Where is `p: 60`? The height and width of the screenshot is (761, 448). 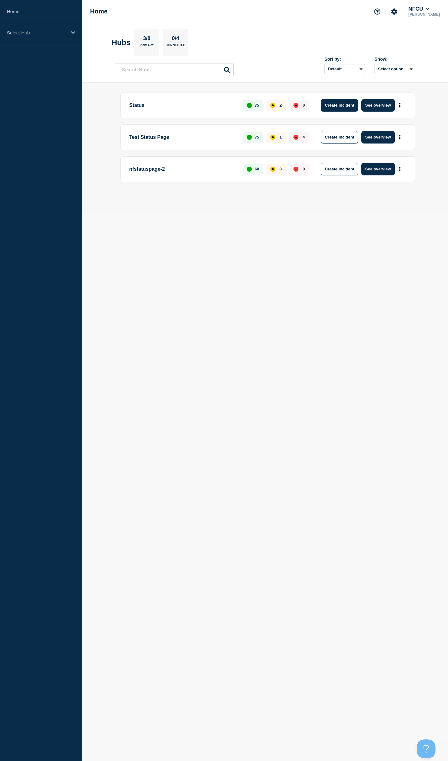
p: 60 is located at coordinates (257, 169).